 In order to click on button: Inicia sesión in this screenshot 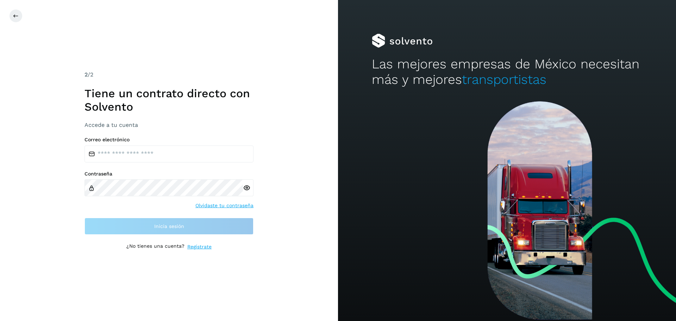, I will do `click(169, 226)`.